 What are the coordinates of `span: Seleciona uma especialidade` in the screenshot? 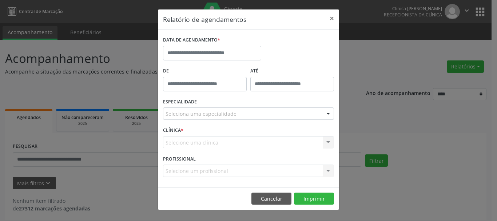 It's located at (201, 114).